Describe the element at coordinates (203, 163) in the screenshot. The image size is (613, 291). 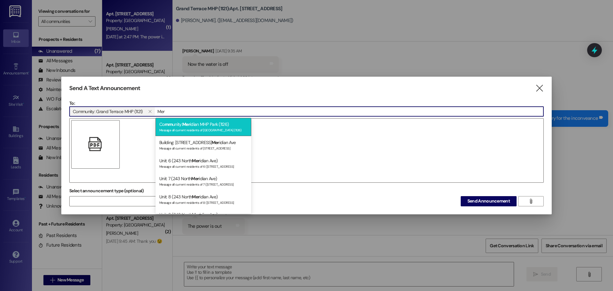
I see `div: Unit: 6 (243 North idian Ave)` at that location.